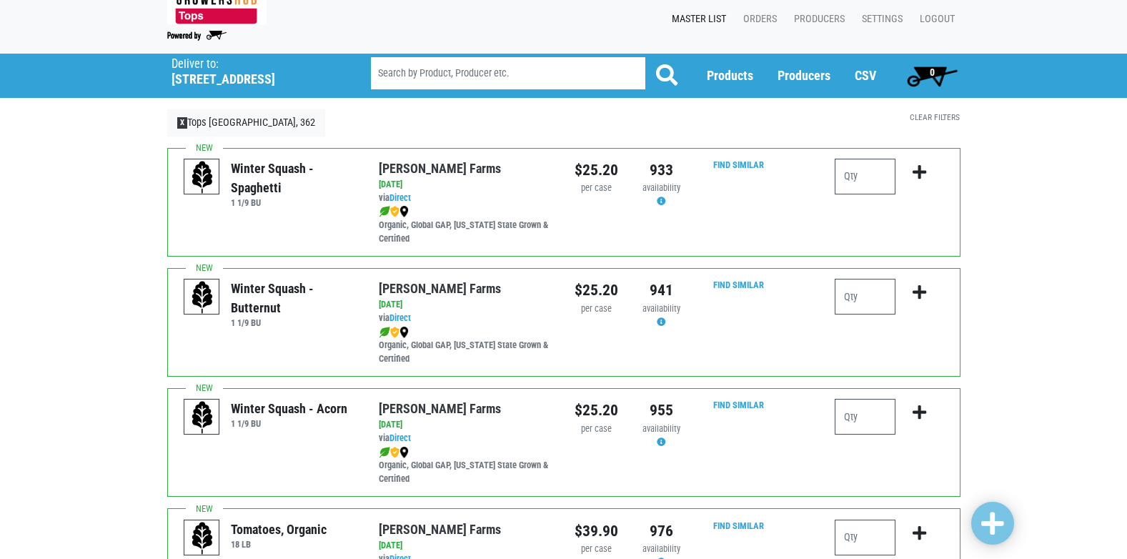 This screenshot has height=559, width=1127. Describe the element at coordinates (294, 178) in the screenshot. I see `div: Winter Squash - Spaghetti` at that location.